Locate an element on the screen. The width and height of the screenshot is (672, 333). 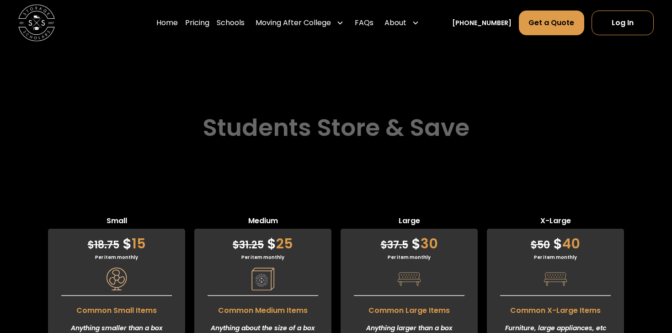
div: 30 is located at coordinates (409, 241).